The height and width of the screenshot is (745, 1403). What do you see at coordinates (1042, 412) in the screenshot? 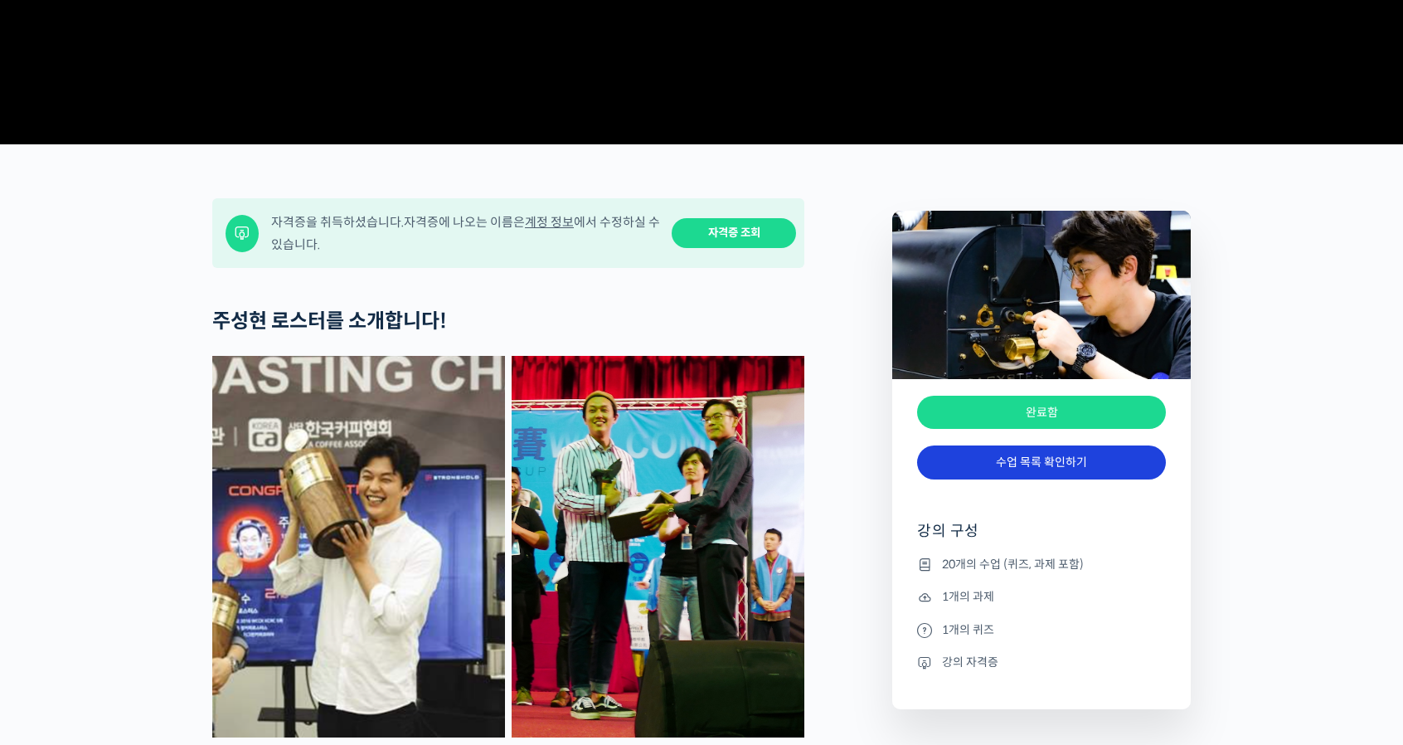
I see `div: 완료함` at bounding box center [1042, 412].